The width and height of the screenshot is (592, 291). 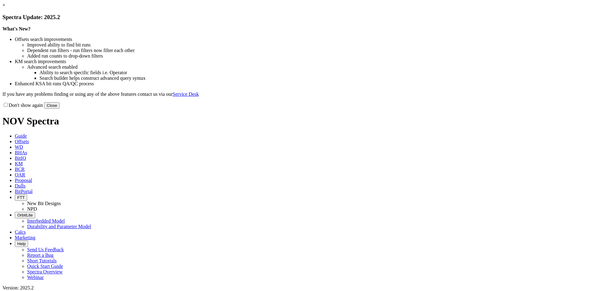 What do you see at coordinates (22, 105) in the screenshot?
I see `label: Don't show again` at bounding box center [22, 105].